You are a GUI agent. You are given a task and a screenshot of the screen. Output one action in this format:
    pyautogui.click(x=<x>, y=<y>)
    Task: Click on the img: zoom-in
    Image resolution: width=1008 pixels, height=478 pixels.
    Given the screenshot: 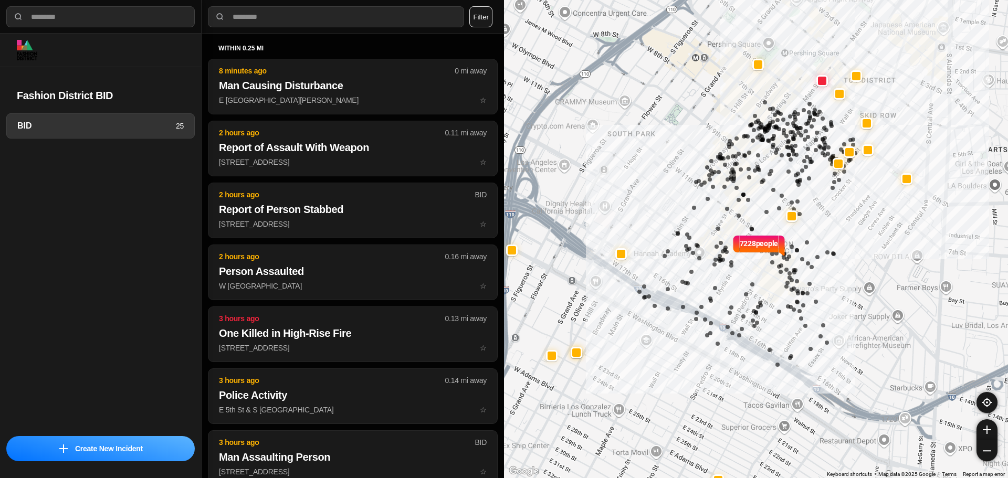 What is the action you would take?
    pyautogui.click(x=987, y=430)
    